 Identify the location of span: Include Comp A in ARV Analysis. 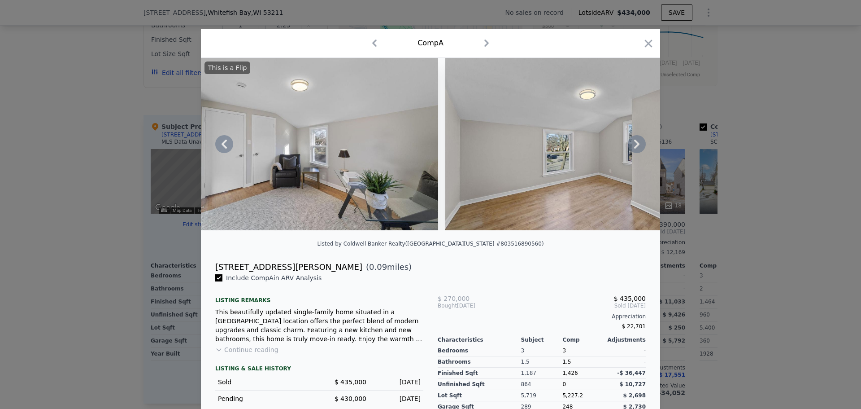
(274, 278).